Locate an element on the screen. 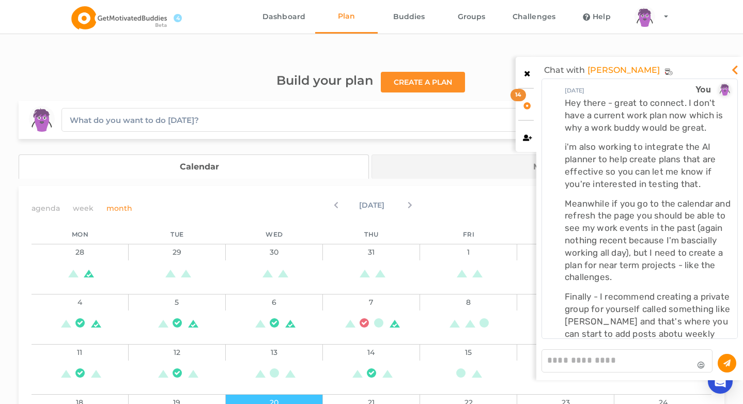  span: month is located at coordinates (119, 208).